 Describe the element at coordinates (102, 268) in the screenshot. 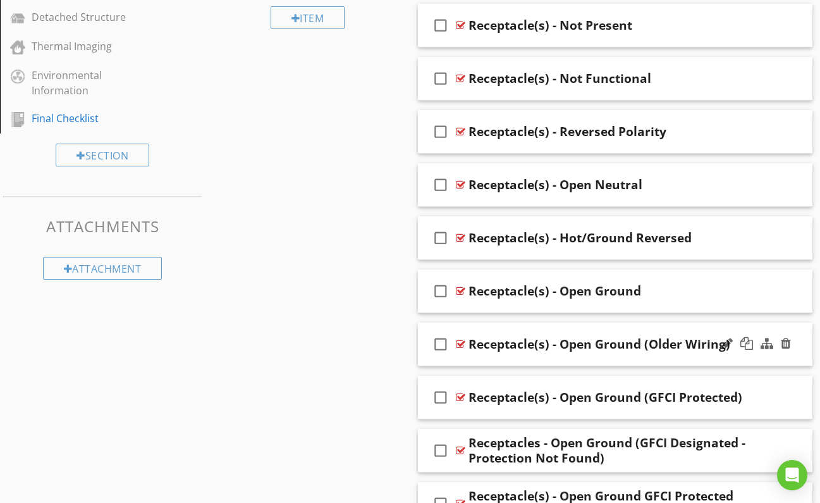

I see `div: Attachment` at that location.